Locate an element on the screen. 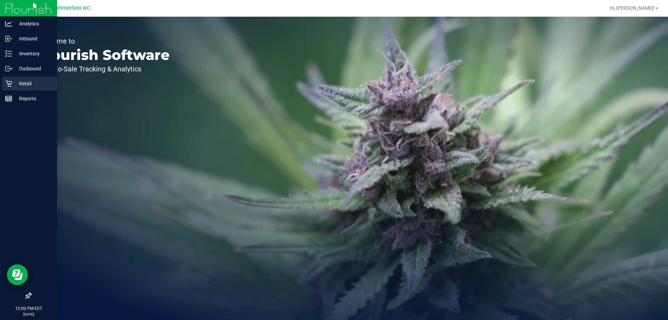 Image resolution: width=668 pixels, height=320 pixels. inline-svg: Retail is located at coordinates (9, 84).